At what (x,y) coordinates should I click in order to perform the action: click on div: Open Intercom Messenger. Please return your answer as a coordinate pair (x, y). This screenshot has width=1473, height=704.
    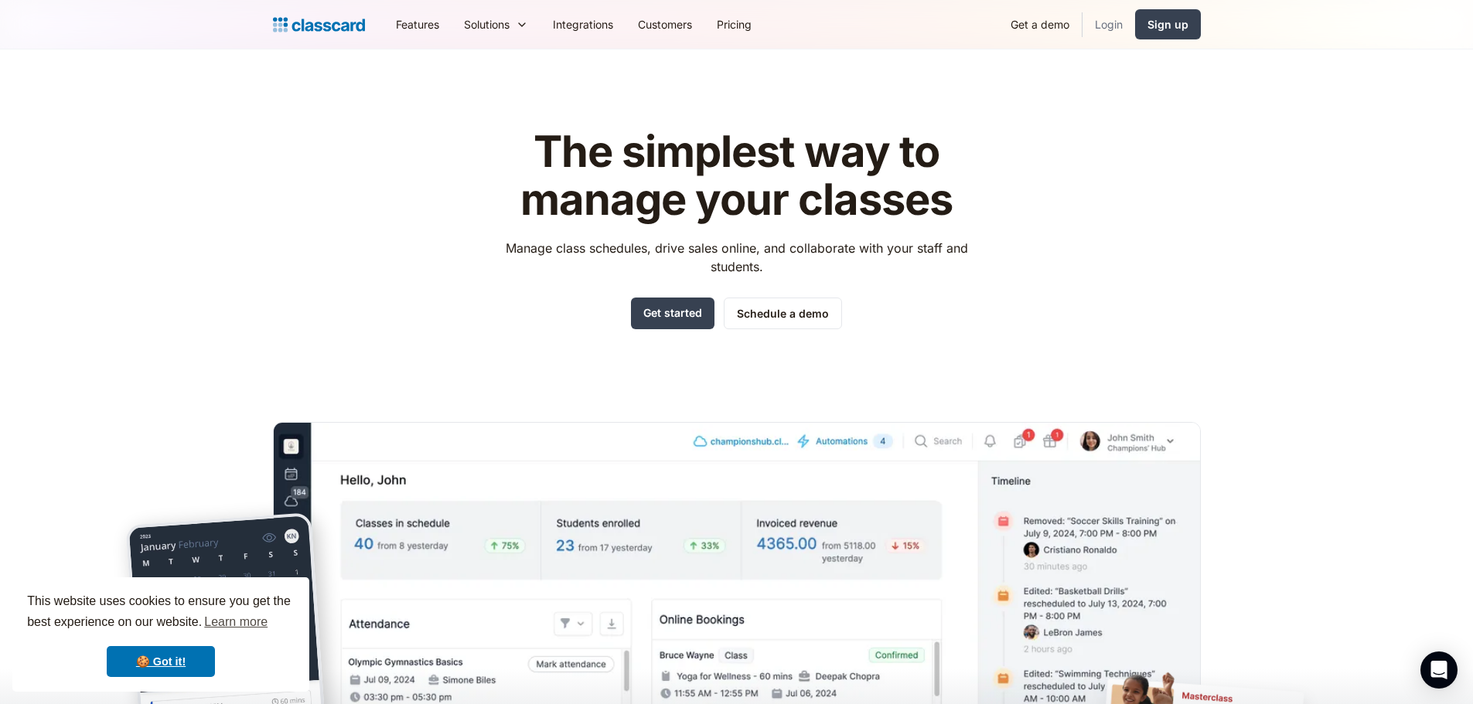
    Looking at the image, I should click on (1439, 670).